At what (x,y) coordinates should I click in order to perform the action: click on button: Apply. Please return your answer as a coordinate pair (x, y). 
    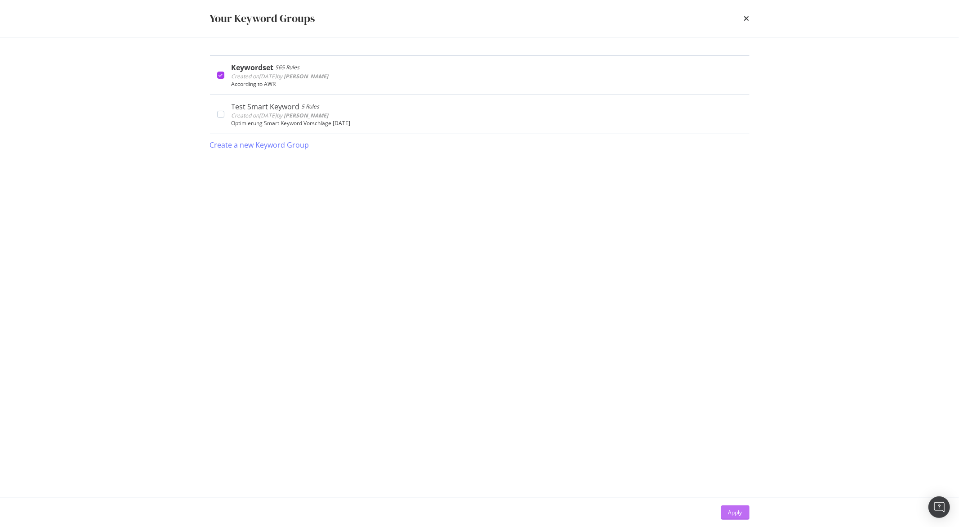
    Looking at the image, I should click on (735, 512).